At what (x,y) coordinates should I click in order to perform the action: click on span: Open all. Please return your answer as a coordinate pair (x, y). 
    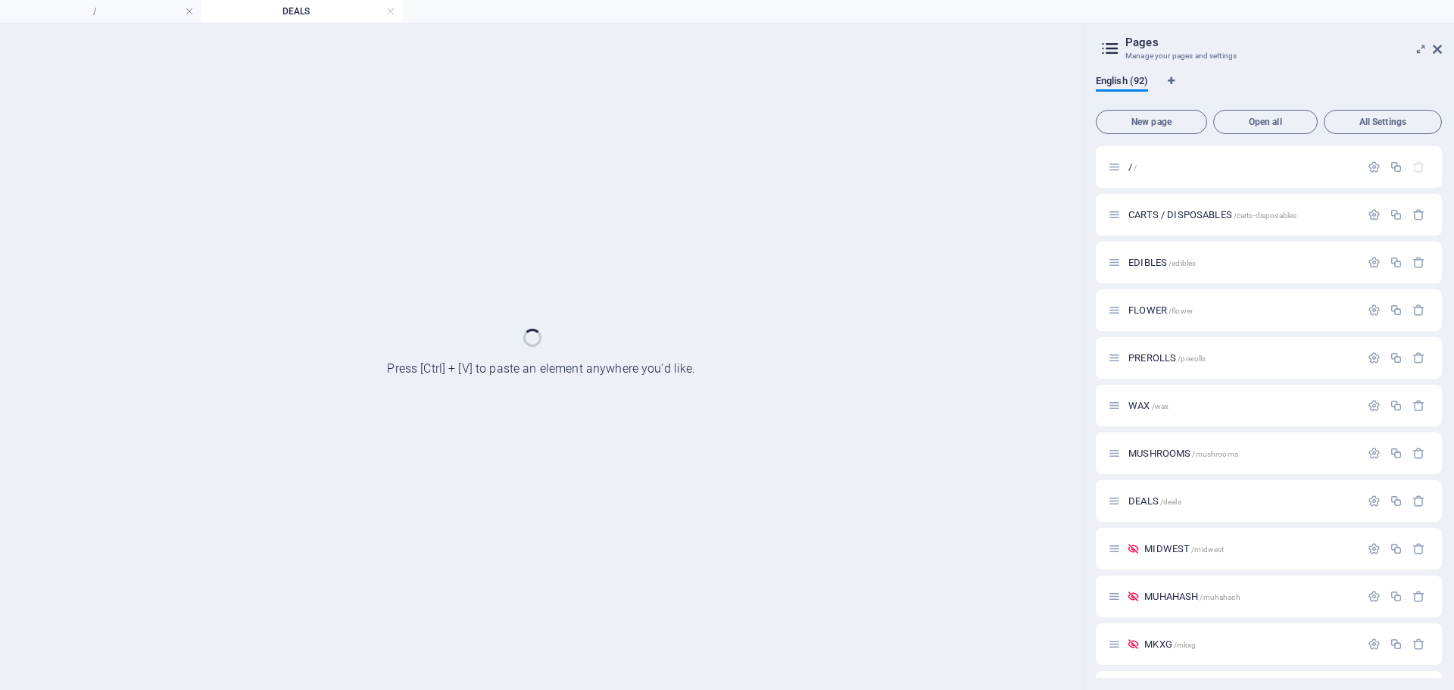
    Looking at the image, I should click on (1265, 122).